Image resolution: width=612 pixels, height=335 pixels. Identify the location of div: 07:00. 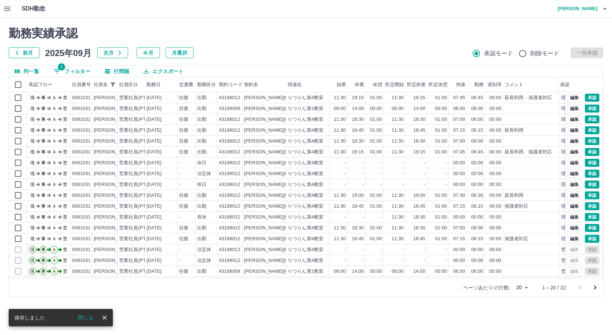
(459, 119).